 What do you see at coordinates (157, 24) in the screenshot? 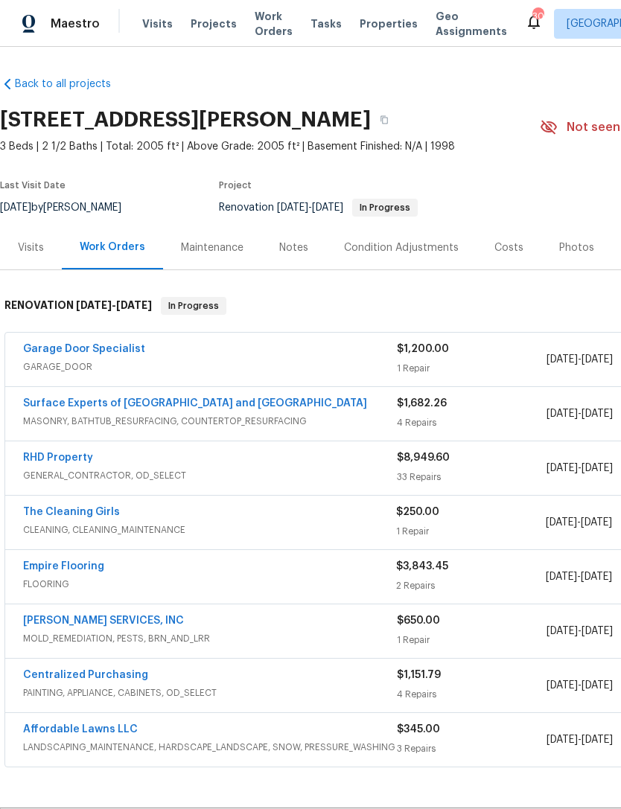
I see `span: Visits` at bounding box center [157, 24].